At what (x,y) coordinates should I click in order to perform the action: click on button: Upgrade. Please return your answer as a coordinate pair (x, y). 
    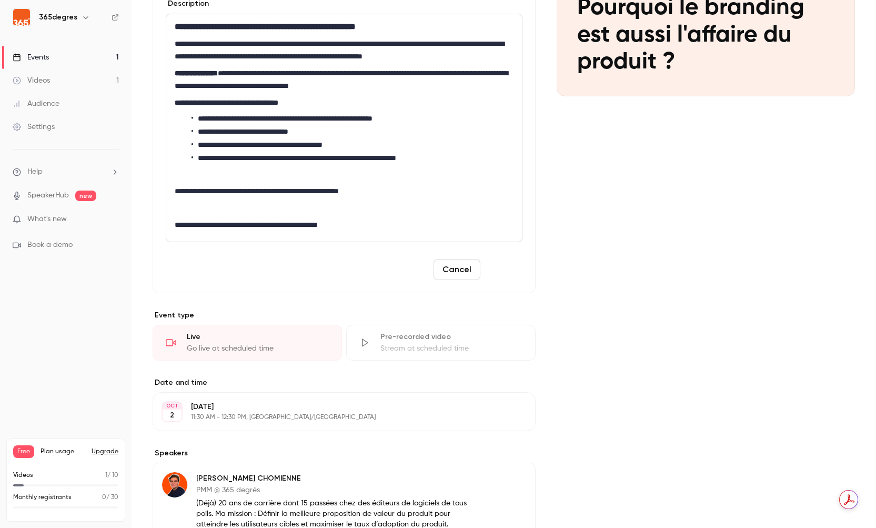
    Looking at the image, I should click on (105, 451).